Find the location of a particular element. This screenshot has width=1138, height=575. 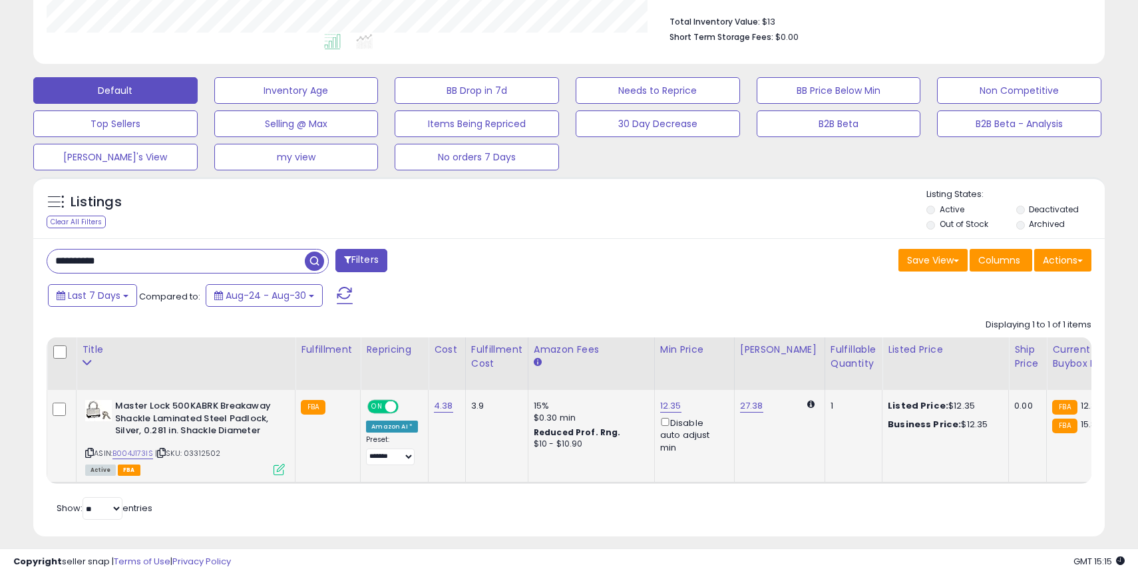

b: Reduced Prof. Rng. is located at coordinates (577, 432).